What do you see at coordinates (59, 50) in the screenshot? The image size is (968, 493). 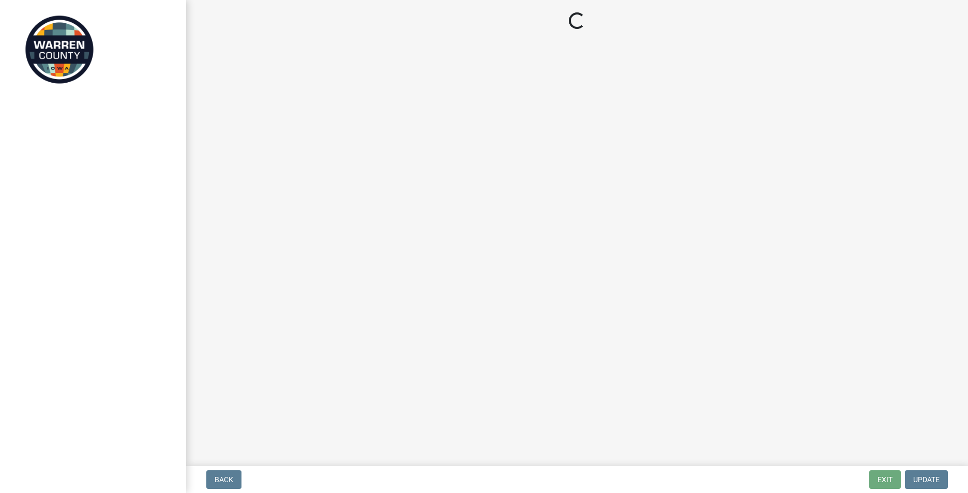 I see `img: Warren County, Iowa` at bounding box center [59, 50].